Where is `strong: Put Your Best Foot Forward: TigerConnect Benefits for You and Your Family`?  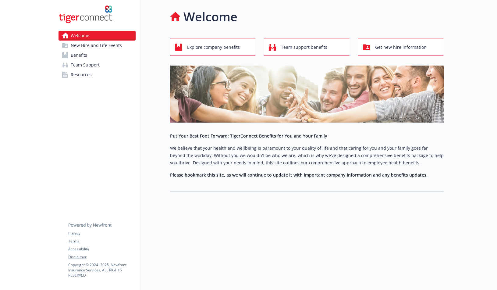
strong: Put Your Best Foot Forward: TigerConnect Benefits for You and Your Family is located at coordinates (249, 136).